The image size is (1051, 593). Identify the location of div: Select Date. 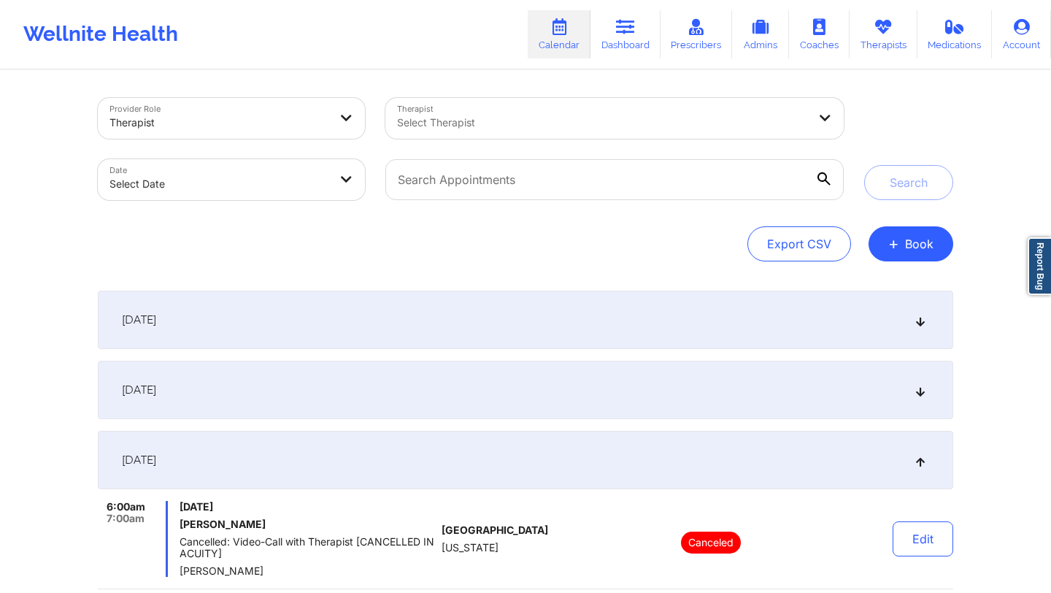
(219, 184).